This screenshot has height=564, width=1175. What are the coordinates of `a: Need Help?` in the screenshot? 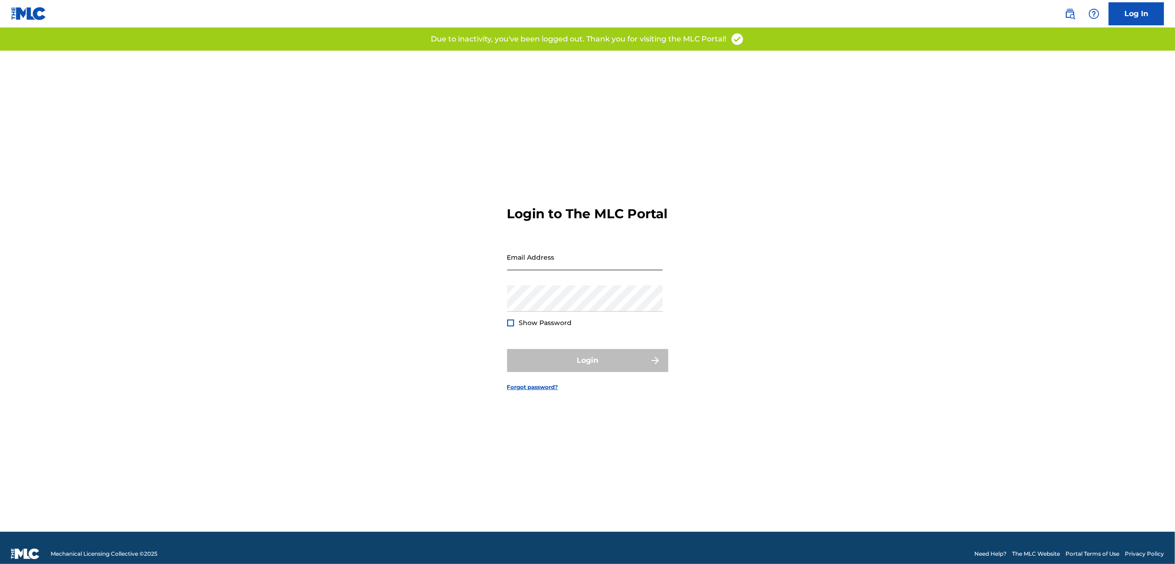 It's located at (990, 554).